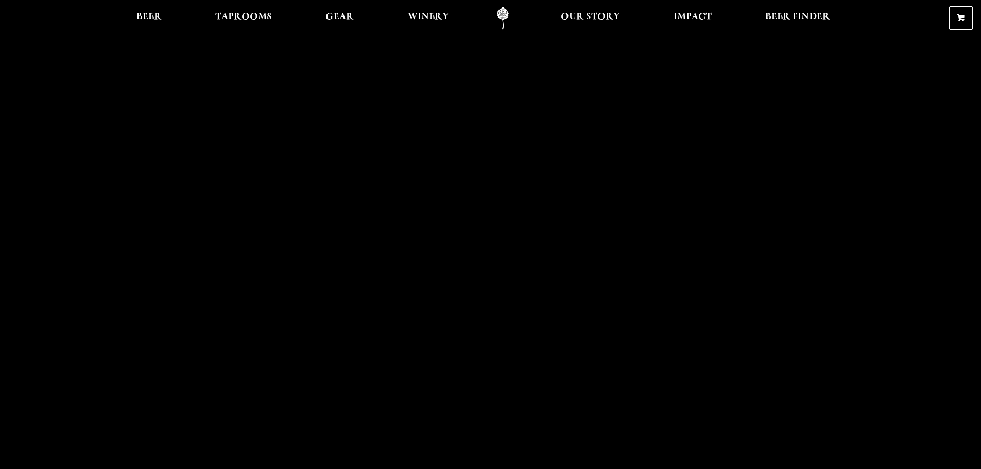 This screenshot has height=469, width=981. I want to click on span: Beer, so click(149, 17).